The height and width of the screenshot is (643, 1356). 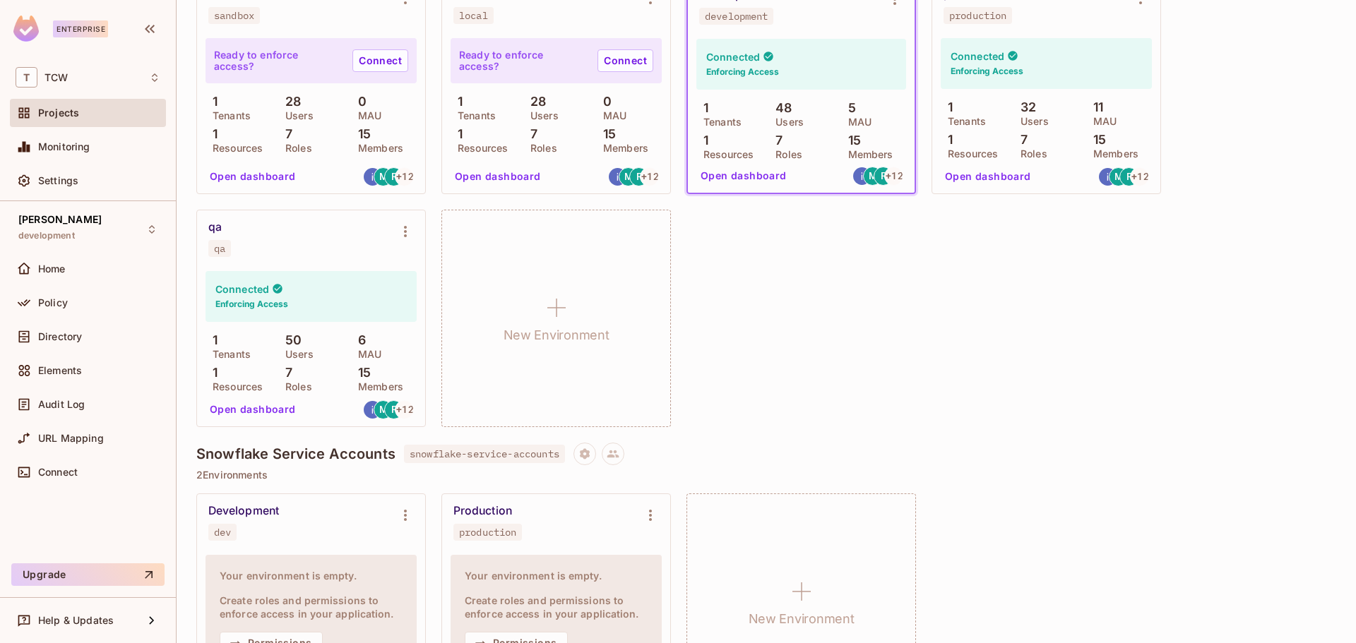 What do you see at coordinates (359, 102) in the screenshot?
I see `p: 0` at bounding box center [359, 102].